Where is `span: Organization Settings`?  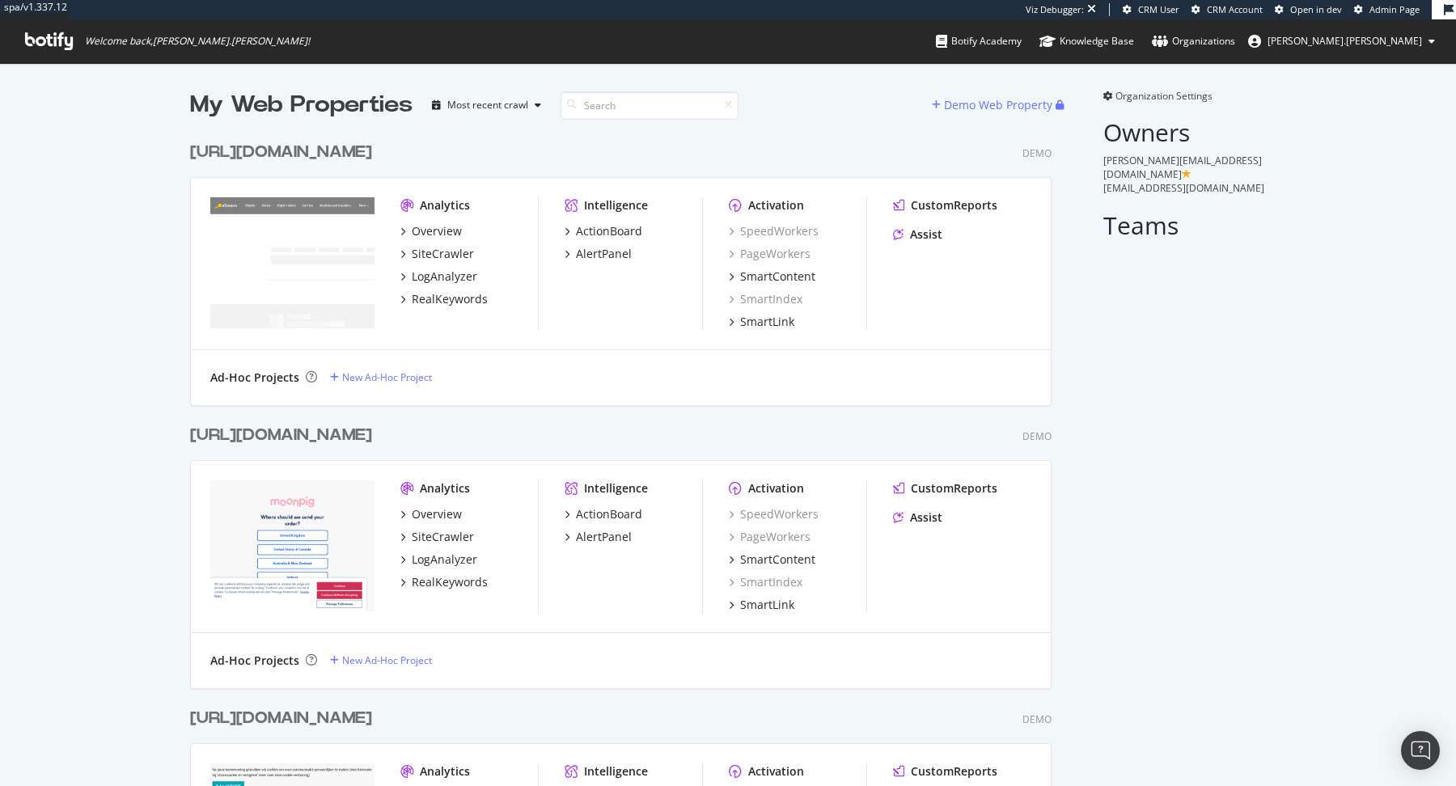 span: Organization Settings is located at coordinates (1164, 95).